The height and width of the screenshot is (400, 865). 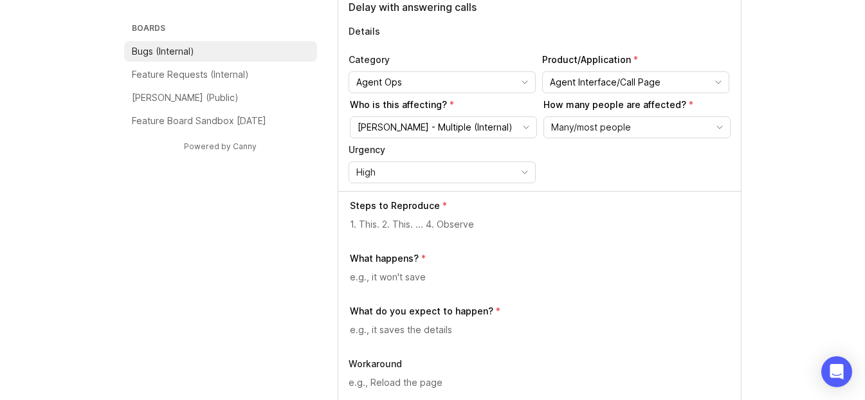 What do you see at coordinates (220, 146) in the screenshot?
I see `a: Powered by Canny` at bounding box center [220, 146].